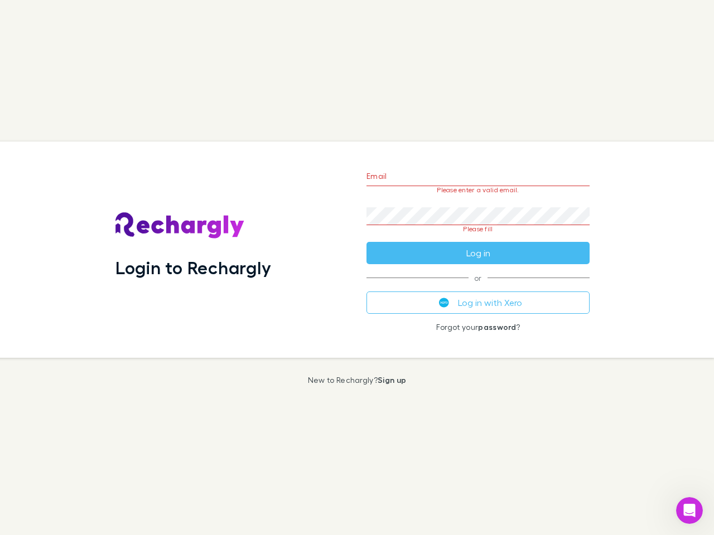 The image size is (714, 535). I want to click on p: Forgot your ?, so click(478, 327).